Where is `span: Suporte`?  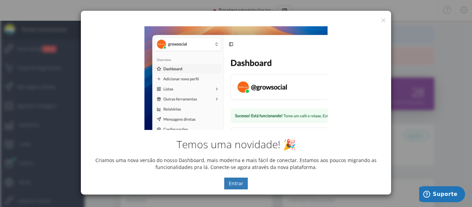 span: Suporte is located at coordinates (26, 8).